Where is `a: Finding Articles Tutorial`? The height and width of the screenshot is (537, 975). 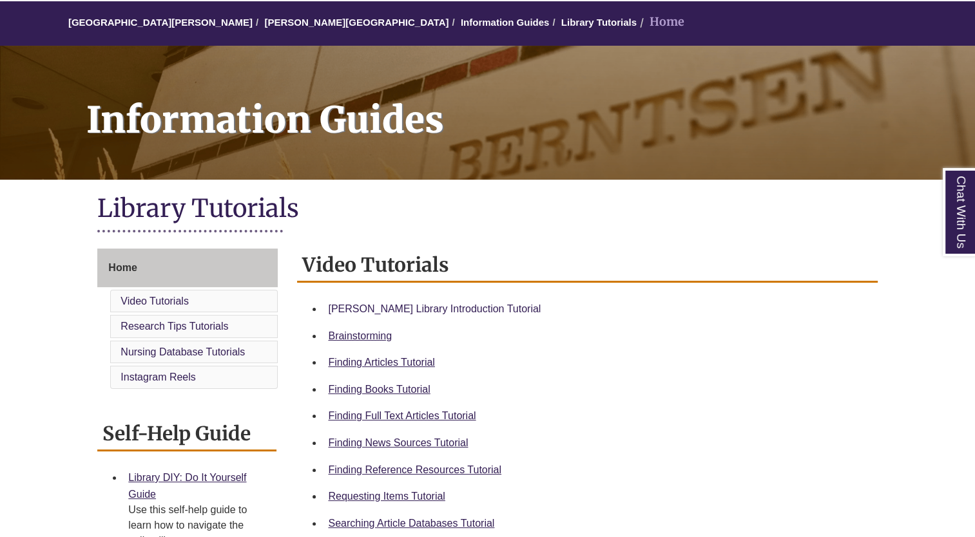 a: Finding Articles Tutorial is located at coordinates (381, 362).